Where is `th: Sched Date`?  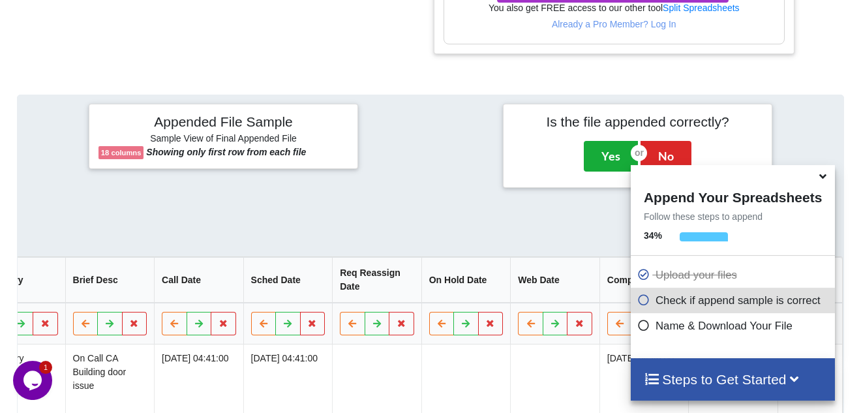
th: Sched Date is located at coordinates (288, 280).